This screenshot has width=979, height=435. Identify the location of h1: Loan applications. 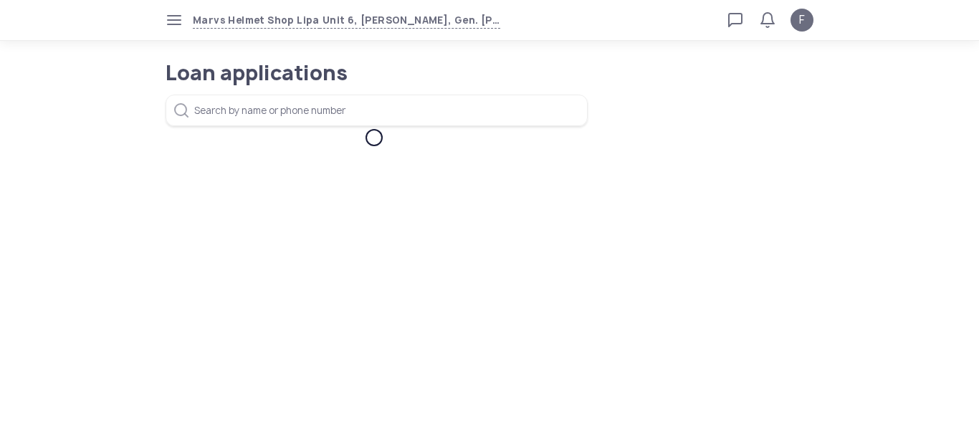
(348, 73).